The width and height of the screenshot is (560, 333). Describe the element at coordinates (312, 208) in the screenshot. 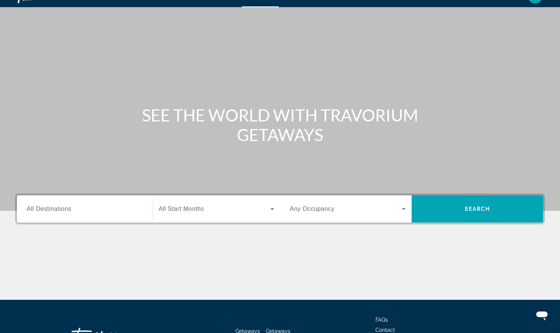

I see `span: Any Occupancy` at that location.